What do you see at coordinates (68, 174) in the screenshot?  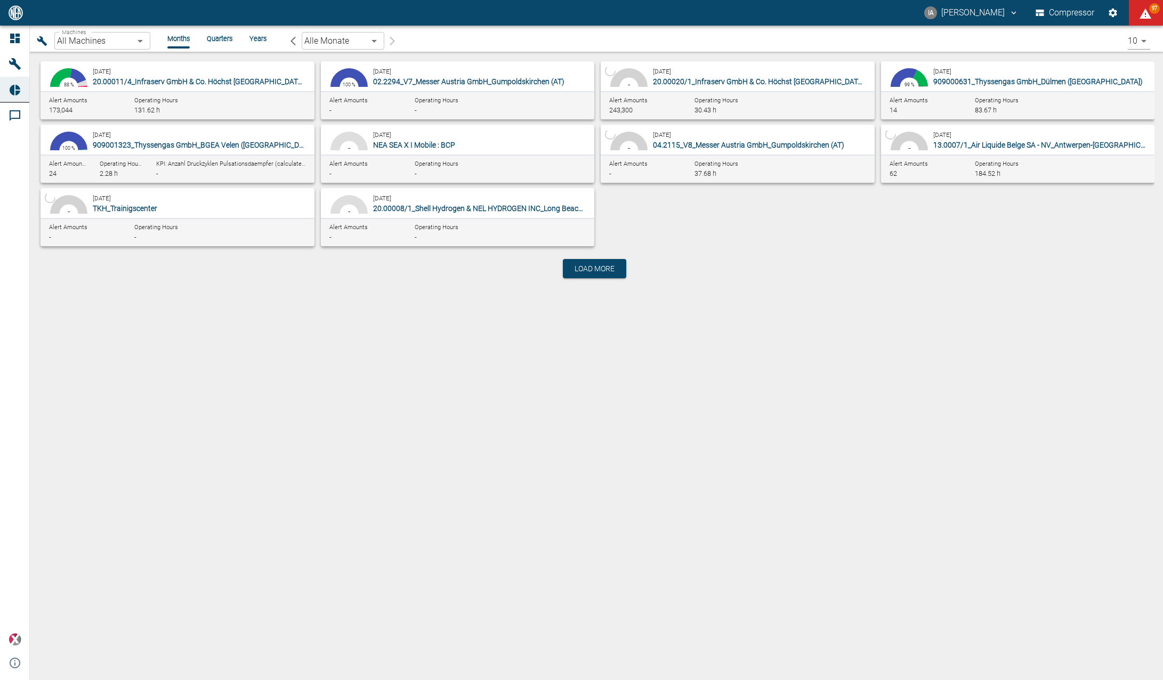 I see `div: 24` at bounding box center [68, 174].